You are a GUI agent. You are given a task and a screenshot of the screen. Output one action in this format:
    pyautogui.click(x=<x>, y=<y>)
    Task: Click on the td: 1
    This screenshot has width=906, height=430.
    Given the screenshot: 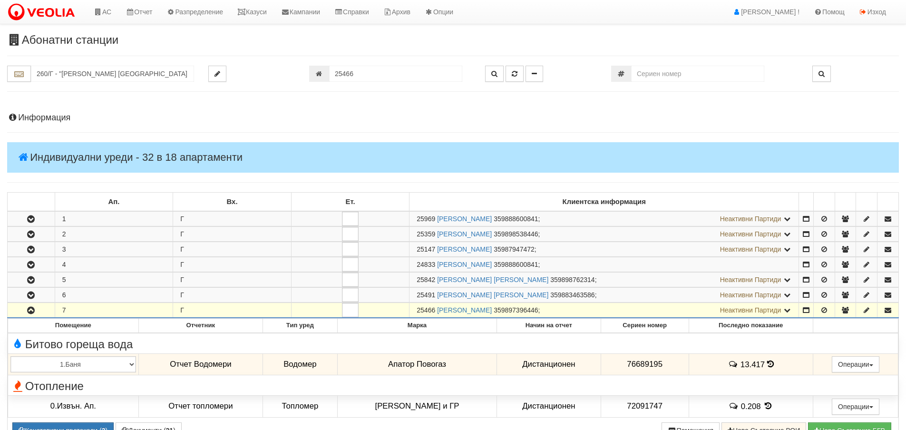 What is the action you would take?
    pyautogui.click(x=114, y=219)
    